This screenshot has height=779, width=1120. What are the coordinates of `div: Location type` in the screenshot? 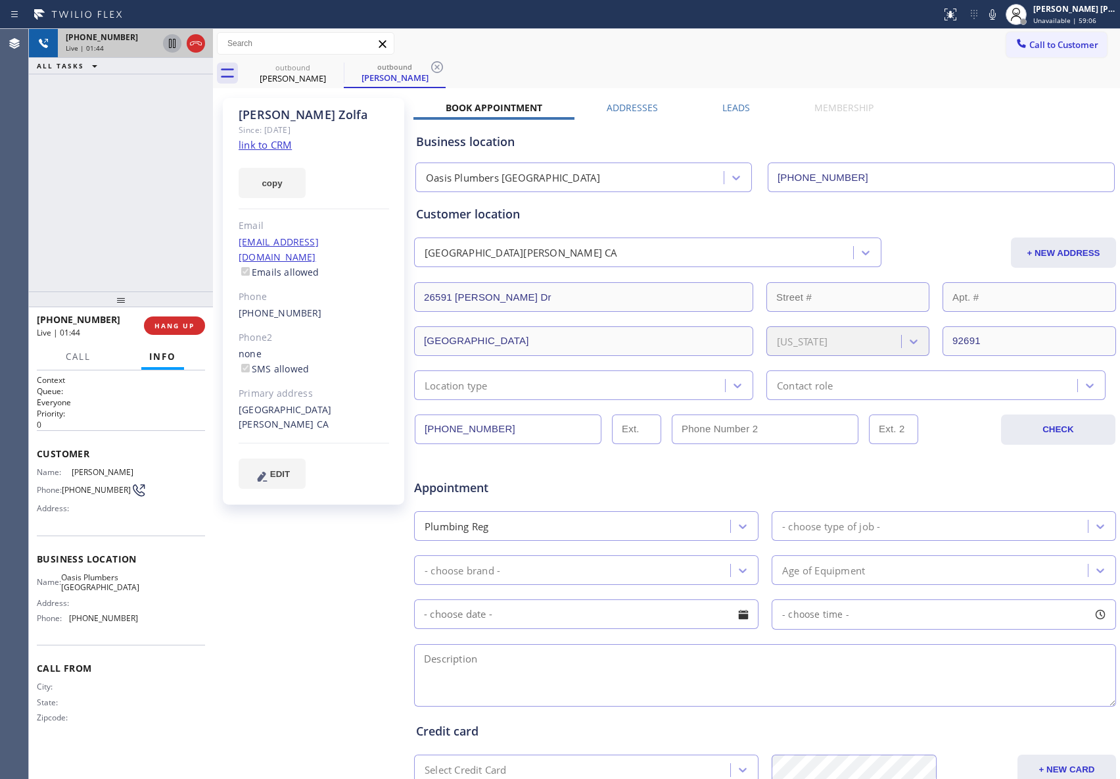 It's located at (456, 385).